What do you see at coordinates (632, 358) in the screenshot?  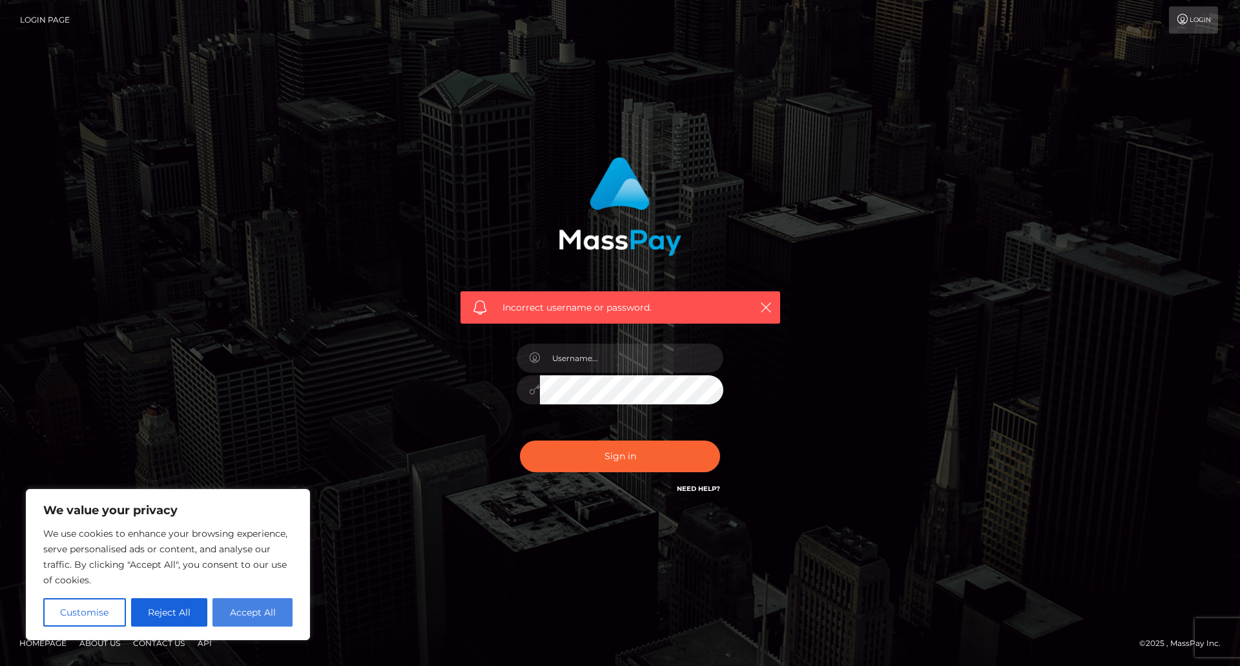 I see `input: Username...` at bounding box center [632, 358].